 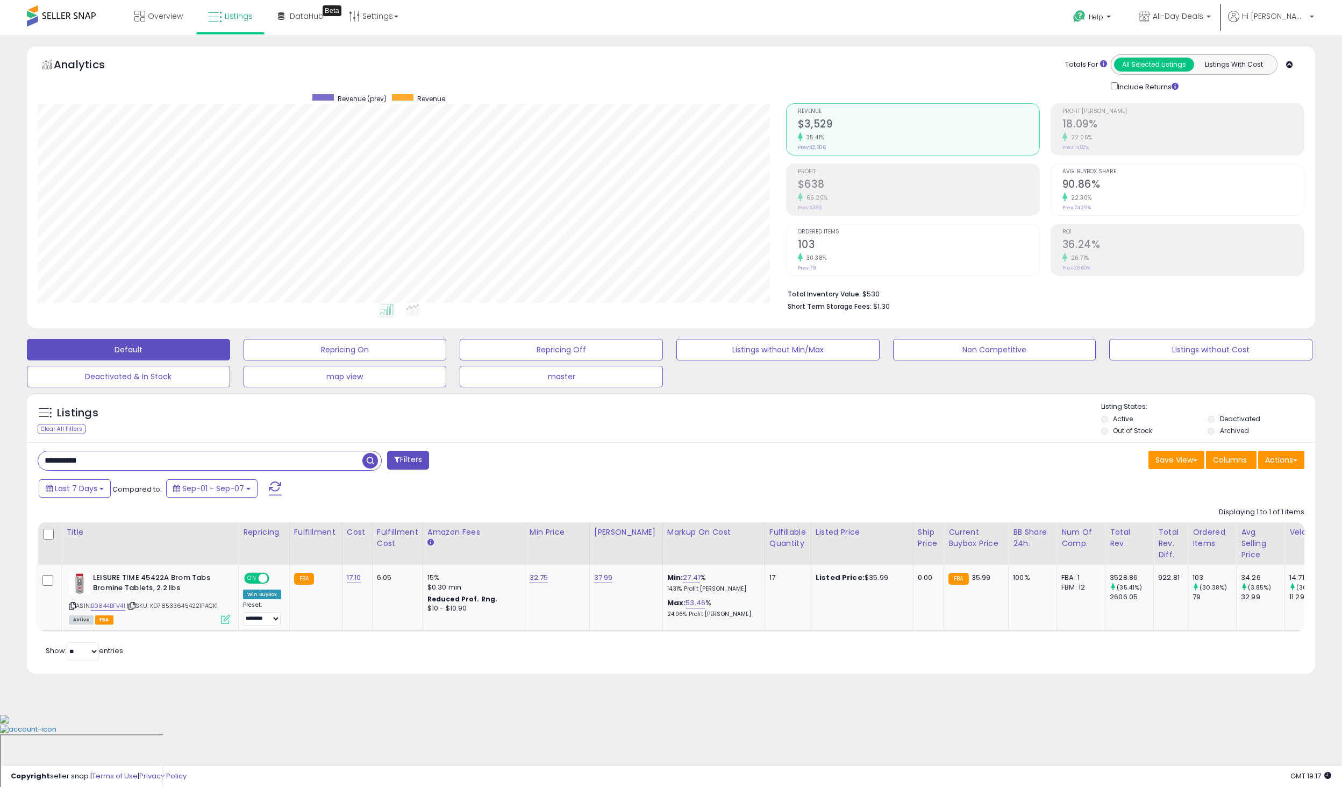 I want to click on div: Current Buybox Price, so click(x=976, y=538).